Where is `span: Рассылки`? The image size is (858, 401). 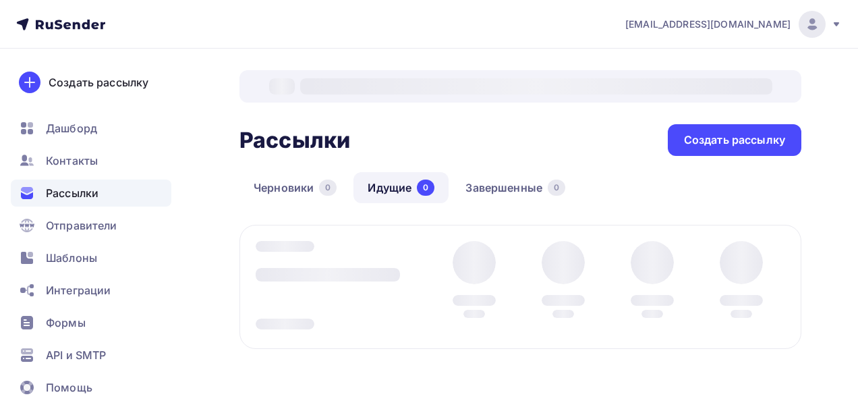 span: Рассылки is located at coordinates (72, 193).